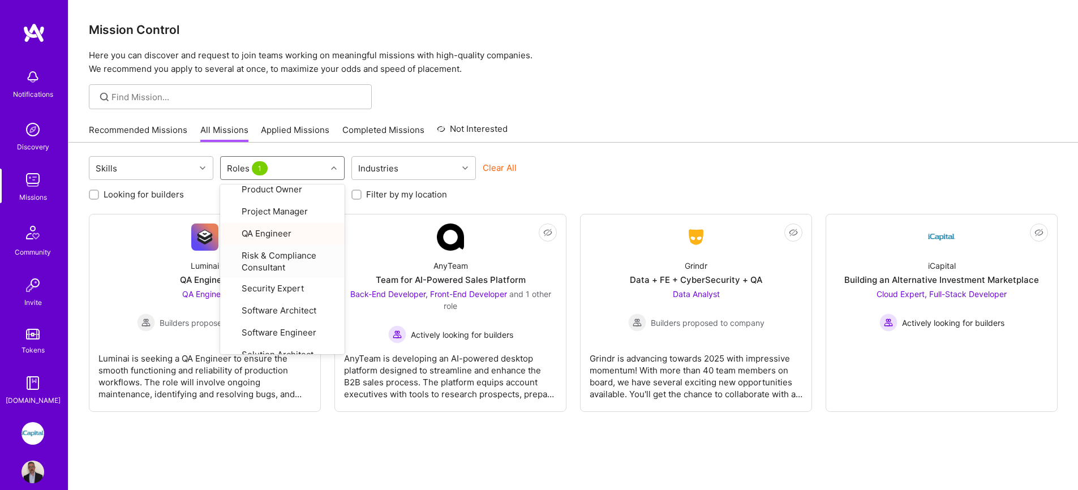 The height and width of the screenshot is (490, 1078). Describe the element at coordinates (573, 29) in the screenshot. I see `h3: Mission Control` at that location.